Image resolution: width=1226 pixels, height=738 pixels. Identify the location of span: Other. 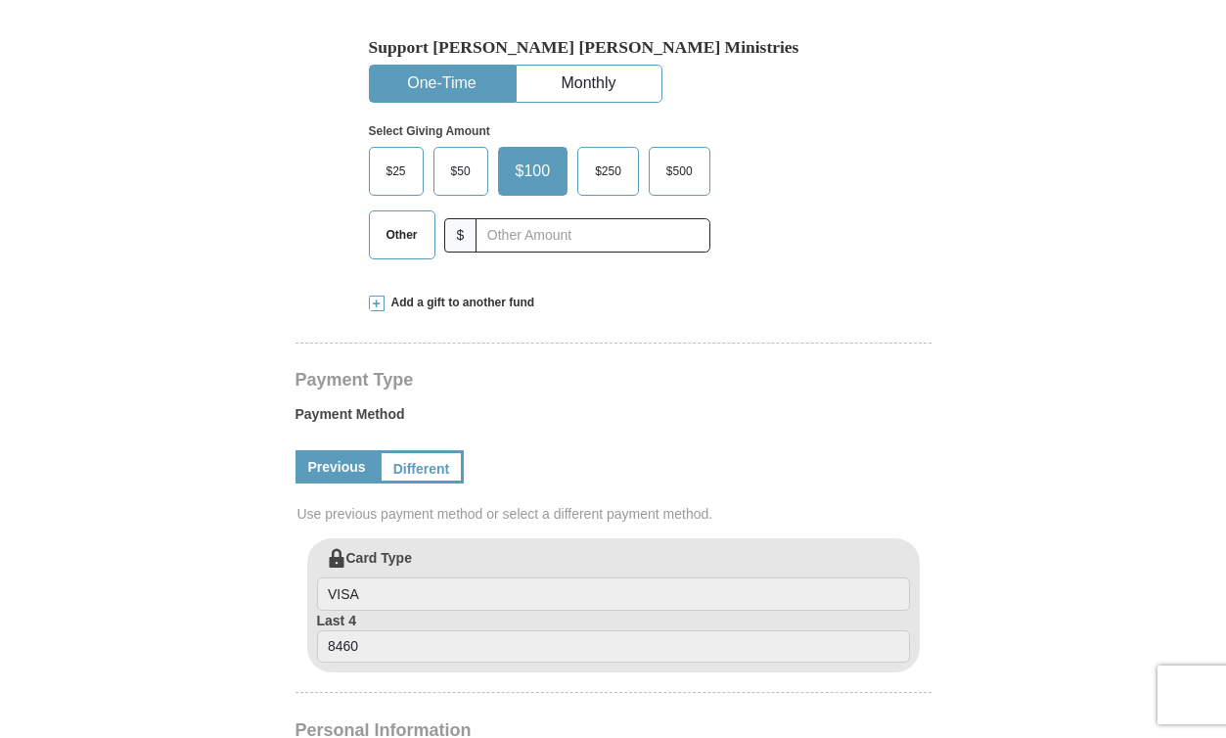
(402, 235).